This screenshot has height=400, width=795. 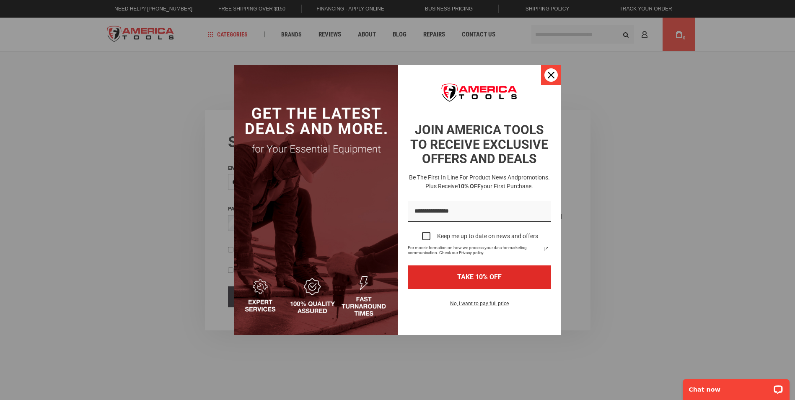 I want to click on button: No, I want to pay full price, so click(x=479, y=306).